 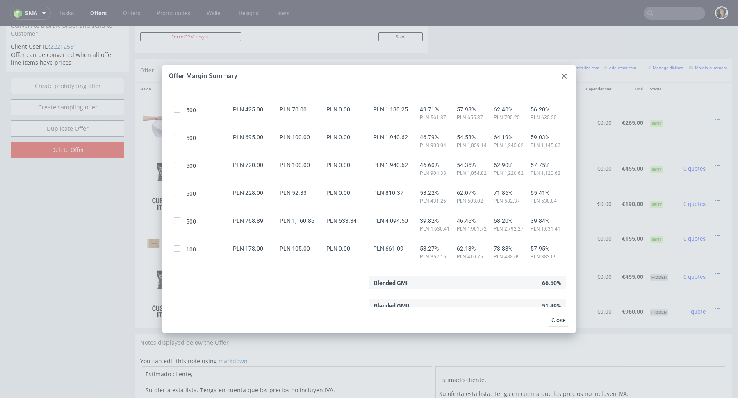 I want to click on span: SPEC- 215535, so click(x=317, y=278).